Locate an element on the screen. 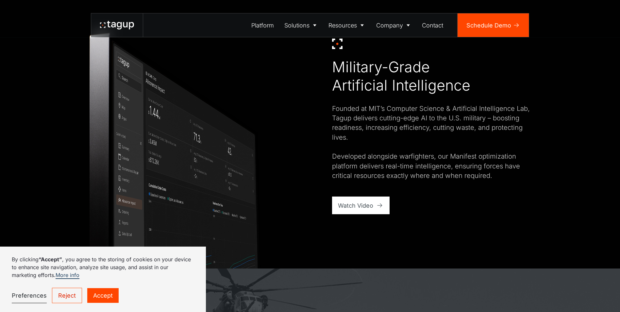 The width and height of the screenshot is (620, 312). a: Schedule Demo is located at coordinates (493, 25).